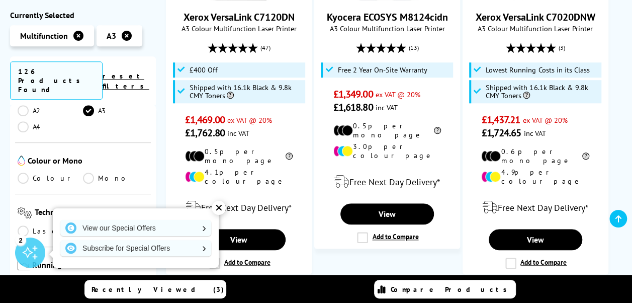 The image size is (632, 303). What do you see at coordinates (56, 80) in the screenshot?
I see `span: 126 Products Found` at bounding box center [56, 80].